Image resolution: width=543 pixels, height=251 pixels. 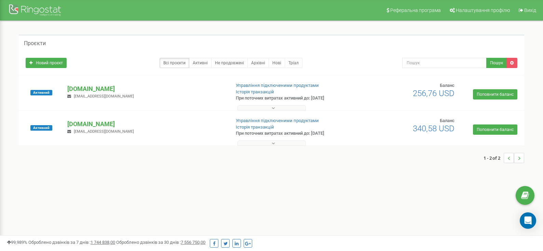 What do you see at coordinates (277, 63) in the screenshot?
I see `a: Нові` at bounding box center [277, 63].